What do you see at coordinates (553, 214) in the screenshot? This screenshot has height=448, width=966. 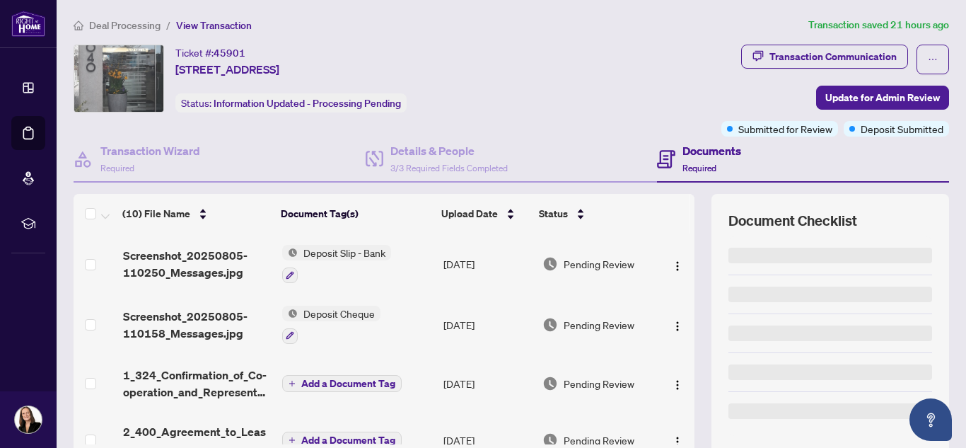 I see `span: Status` at bounding box center [553, 214].